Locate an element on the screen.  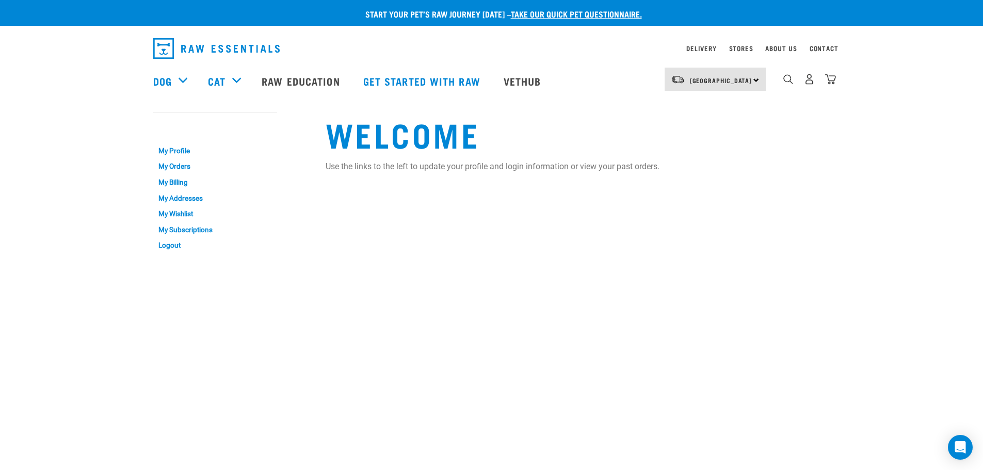
img: Raw Essentials Logo is located at coordinates (216, 49).